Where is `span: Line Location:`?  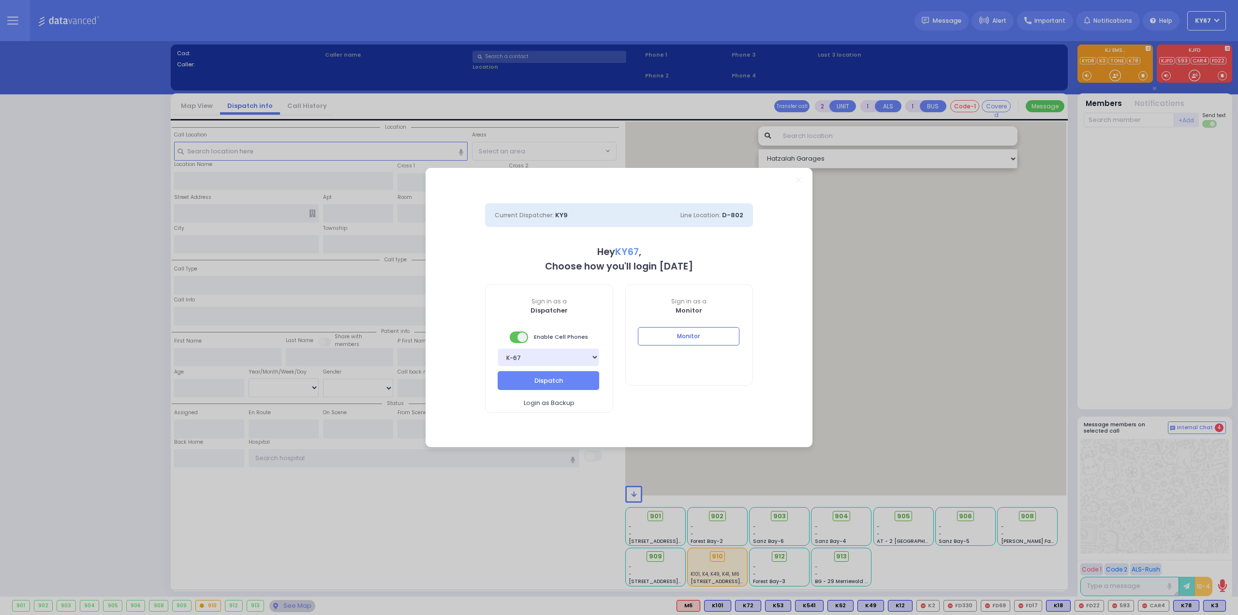 span: Line Location: is located at coordinates (700, 215).